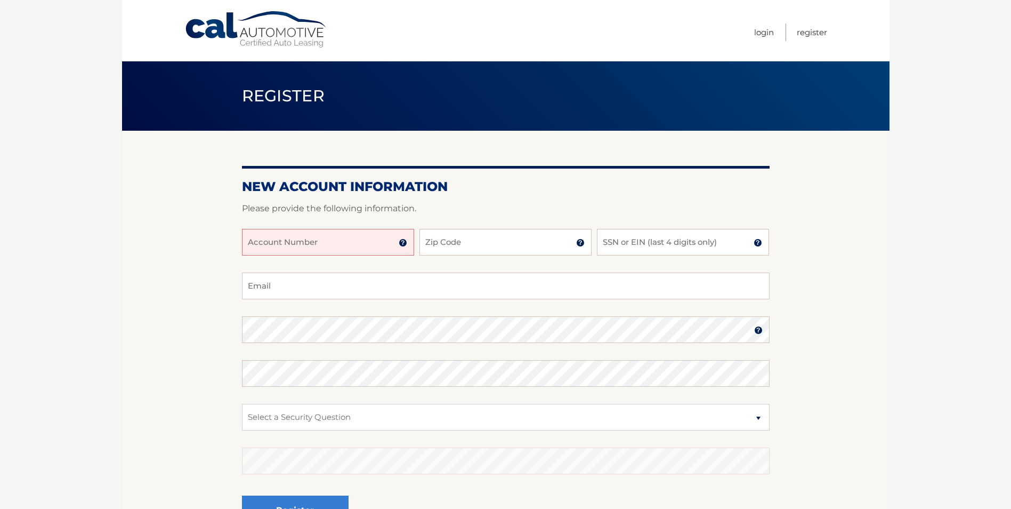  I want to click on input: Account Number, so click(328, 242).